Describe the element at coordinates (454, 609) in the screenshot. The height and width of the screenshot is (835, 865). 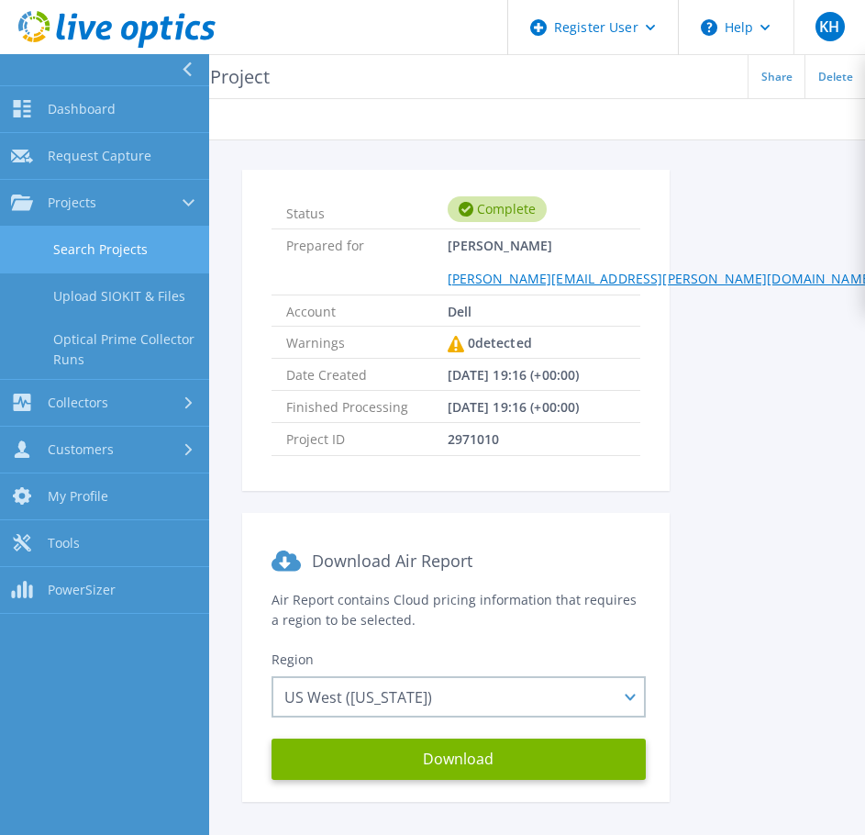
I see `span: Air Report contains Cloud pricing information that requires a region to be selected.` at that location.